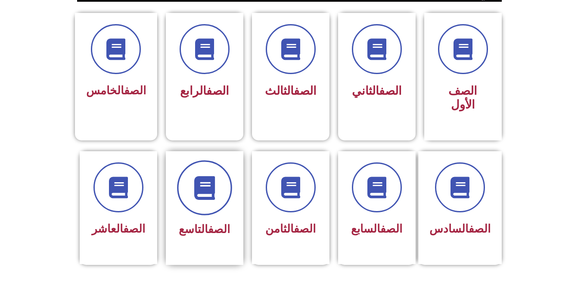 The image size is (581, 283). Describe the element at coordinates (376, 229) in the screenshot. I see `span: السابع` at that location.